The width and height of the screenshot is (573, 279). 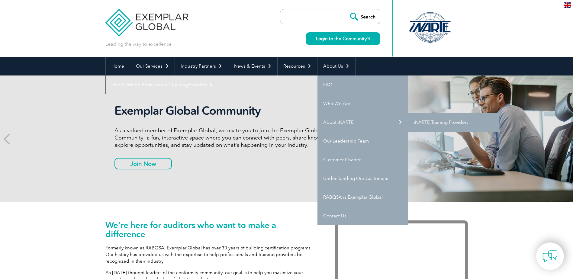 I want to click on img: en, so click(x=568, y=5).